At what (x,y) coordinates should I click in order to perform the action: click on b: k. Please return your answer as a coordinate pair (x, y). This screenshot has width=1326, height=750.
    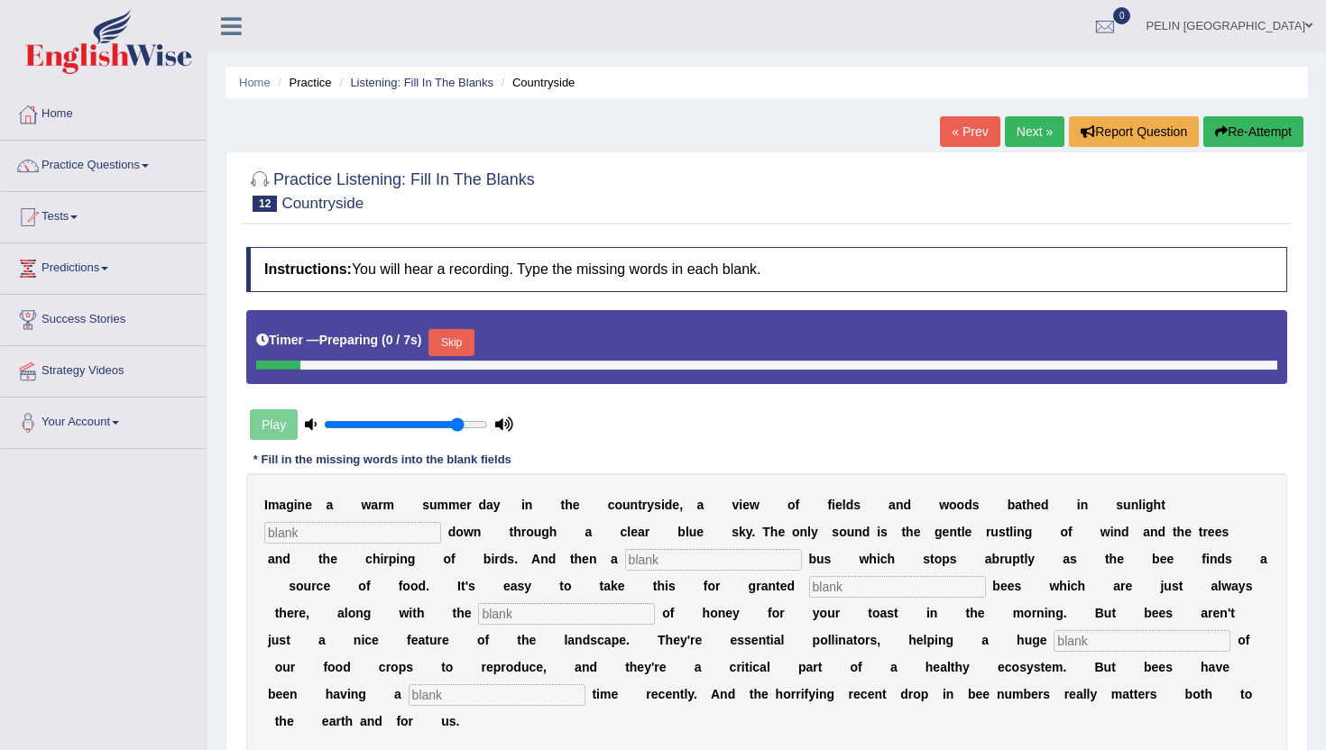
    Looking at the image, I should click on (614, 586).